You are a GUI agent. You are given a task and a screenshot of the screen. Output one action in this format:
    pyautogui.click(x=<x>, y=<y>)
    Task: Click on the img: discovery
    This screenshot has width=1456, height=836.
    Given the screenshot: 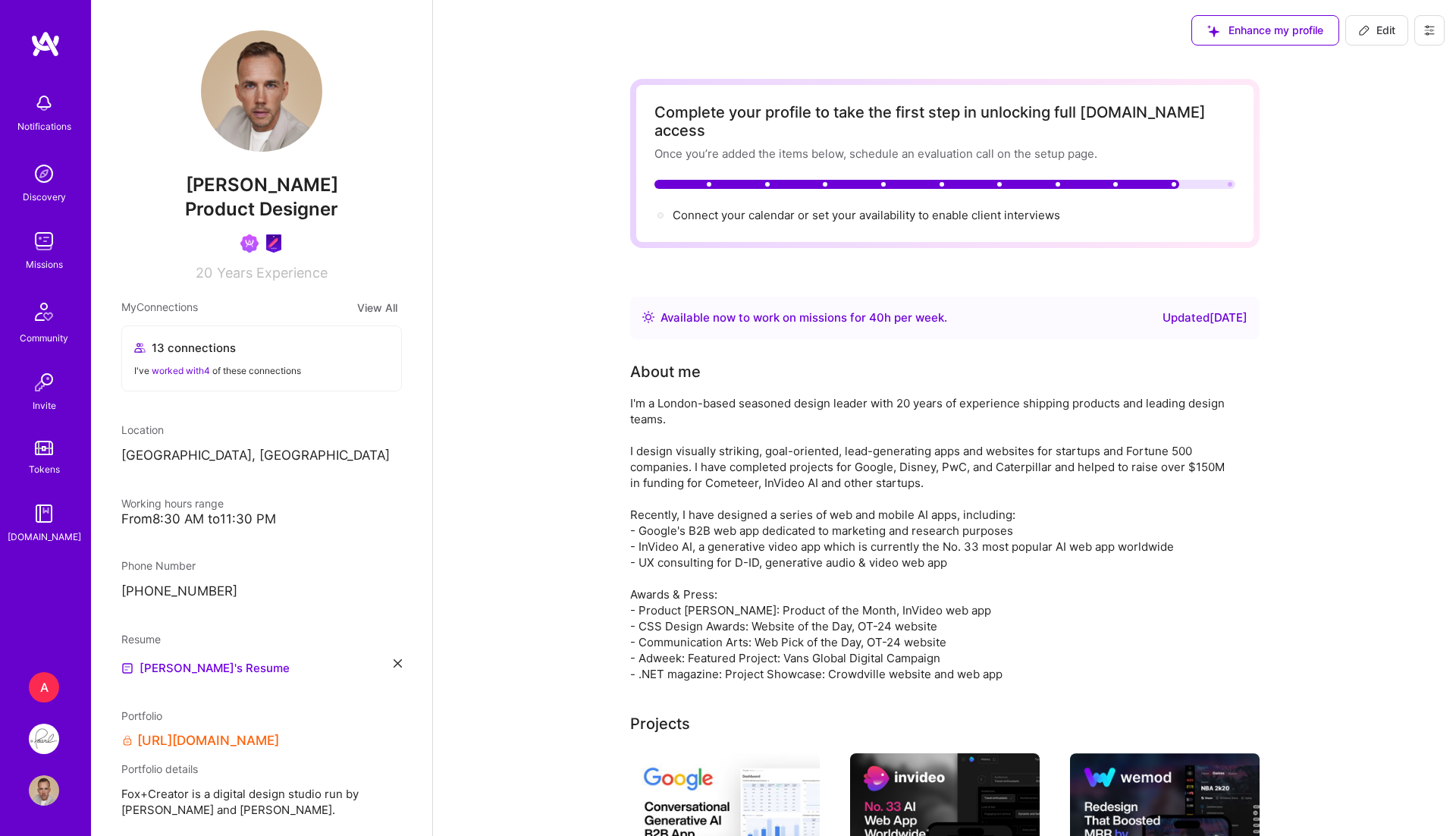 What is the action you would take?
    pyautogui.click(x=44, y=174)
    